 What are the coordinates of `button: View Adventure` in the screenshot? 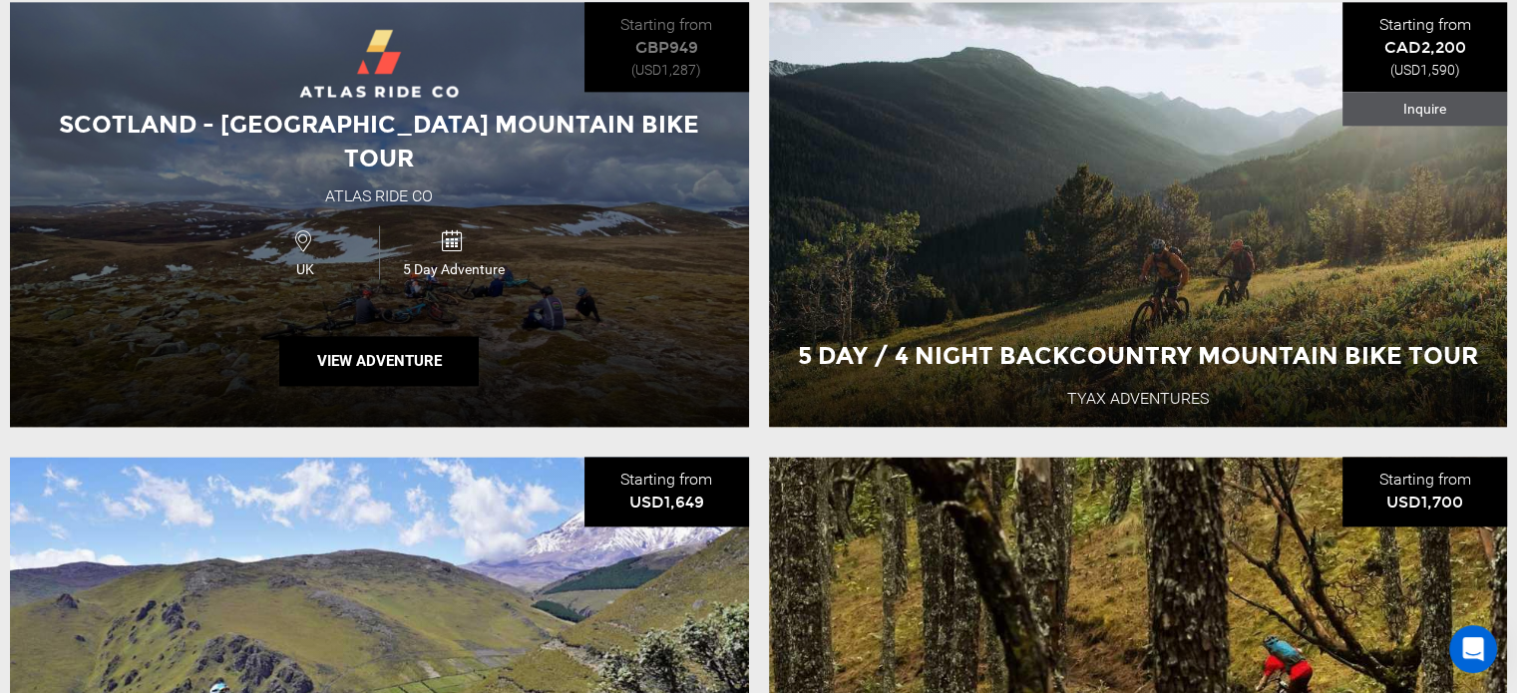 It's located at (379, 361).